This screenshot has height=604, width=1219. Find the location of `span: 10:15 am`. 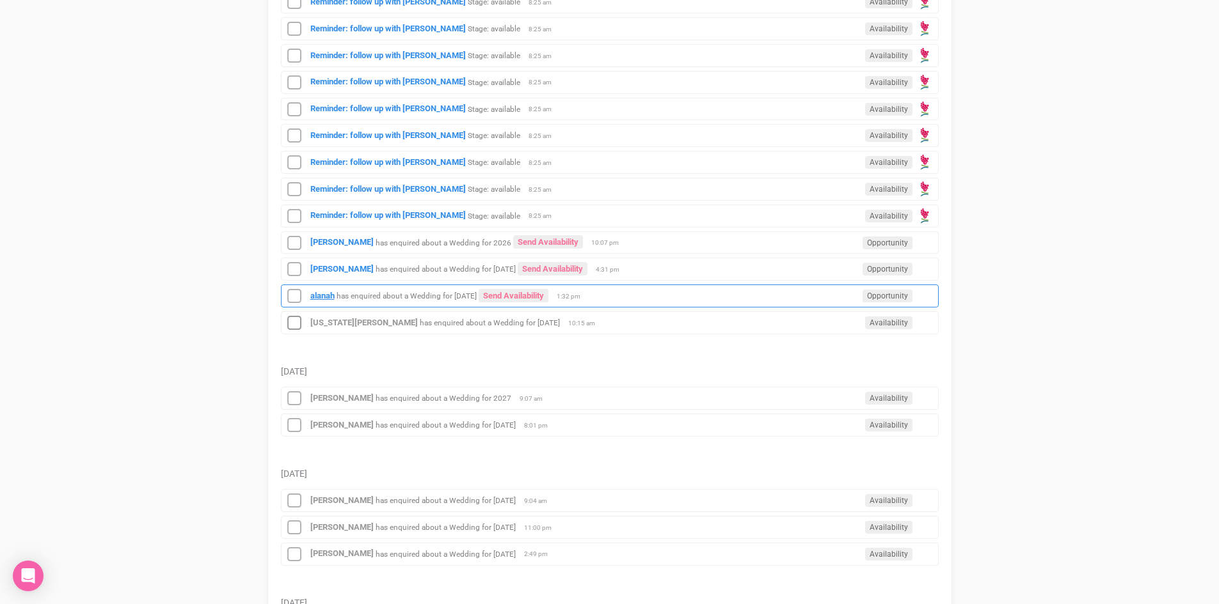

span: 10:15 am is located at coordinates (584, 324).